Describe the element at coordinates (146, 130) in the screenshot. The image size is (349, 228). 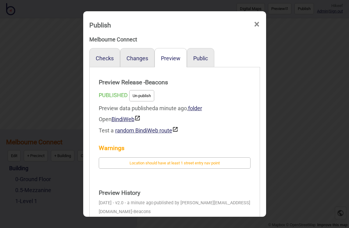
I see `button: random BindiWeb route` at that location.